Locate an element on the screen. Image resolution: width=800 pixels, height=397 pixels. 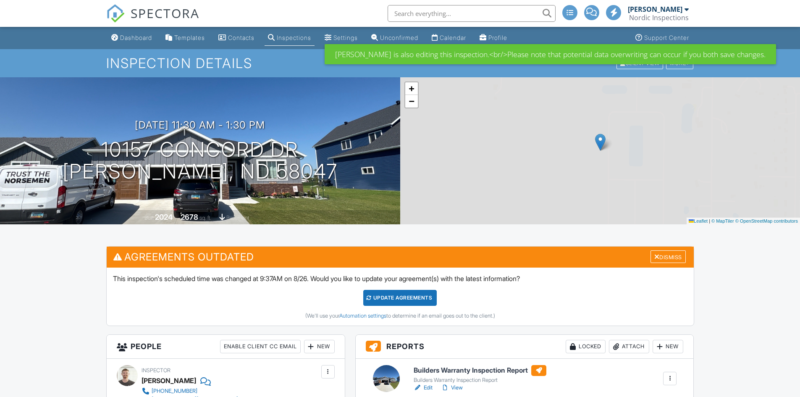
h3: People is located at coordinates (226, 346).